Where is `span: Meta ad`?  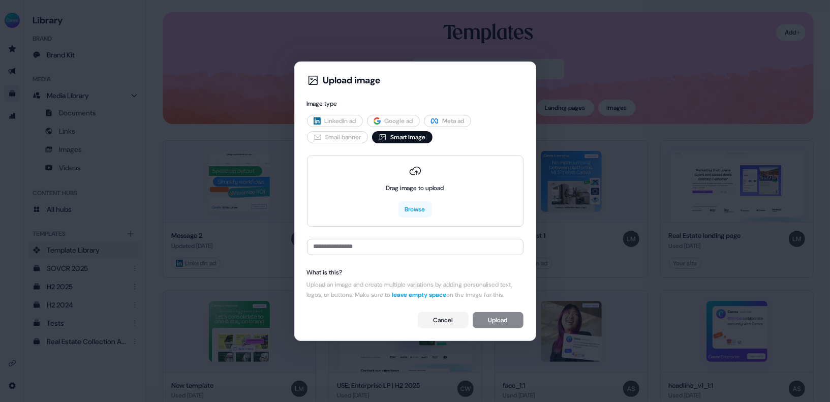
span: Meta ad is located at coordinates (453, 121).